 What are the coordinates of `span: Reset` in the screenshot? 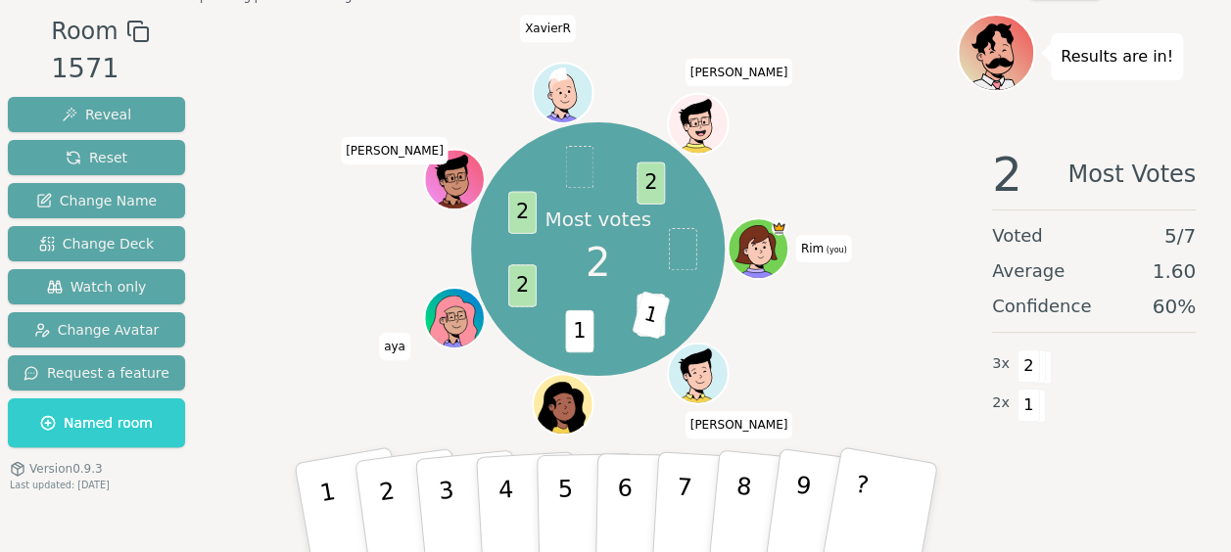 It's located at (96, 158).